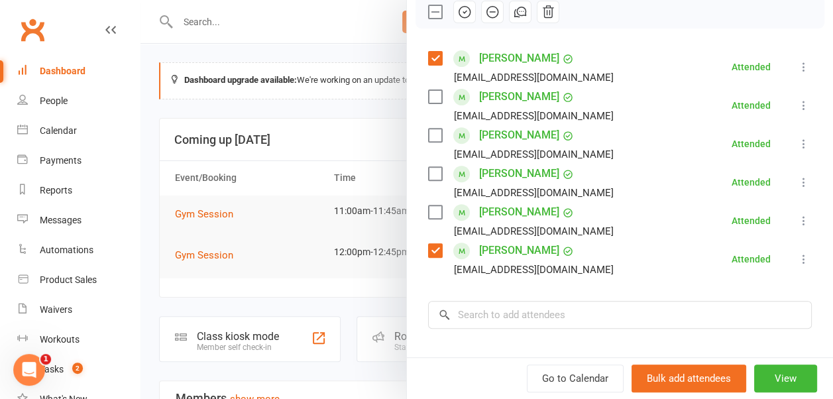 Image resolution: width=833 pixels, height=399 pixels. I want to click on div: Payments, so click(60, 160).